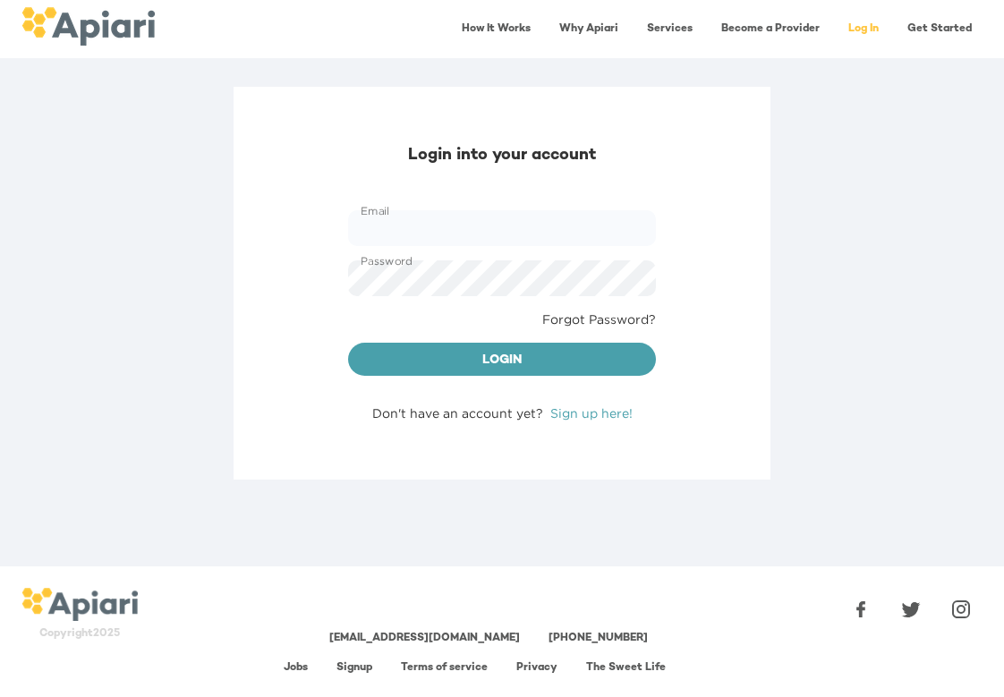  What do you see at coordinates (599, 320) in the screenshot?
I see `a: Forgot Password?` at bounding box center [599, 320].